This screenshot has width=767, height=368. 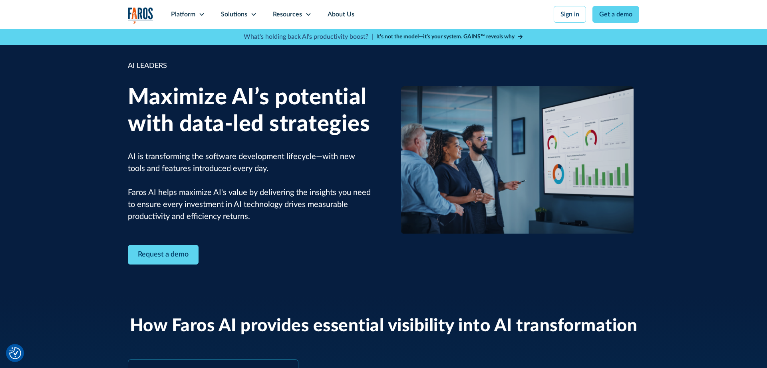 I want to click on img: Revisit consent button, so click(x=15, y=353).